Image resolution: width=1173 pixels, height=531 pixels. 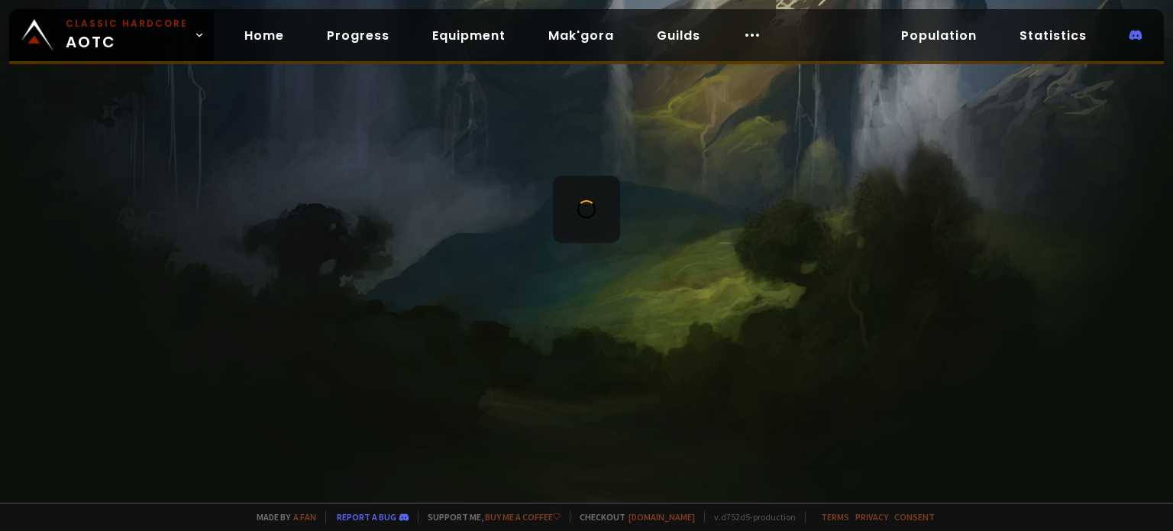 What do you see at coordinates (305, 516) in the screenshot?
I see `a: a fan` at bounding box center [305, 516].